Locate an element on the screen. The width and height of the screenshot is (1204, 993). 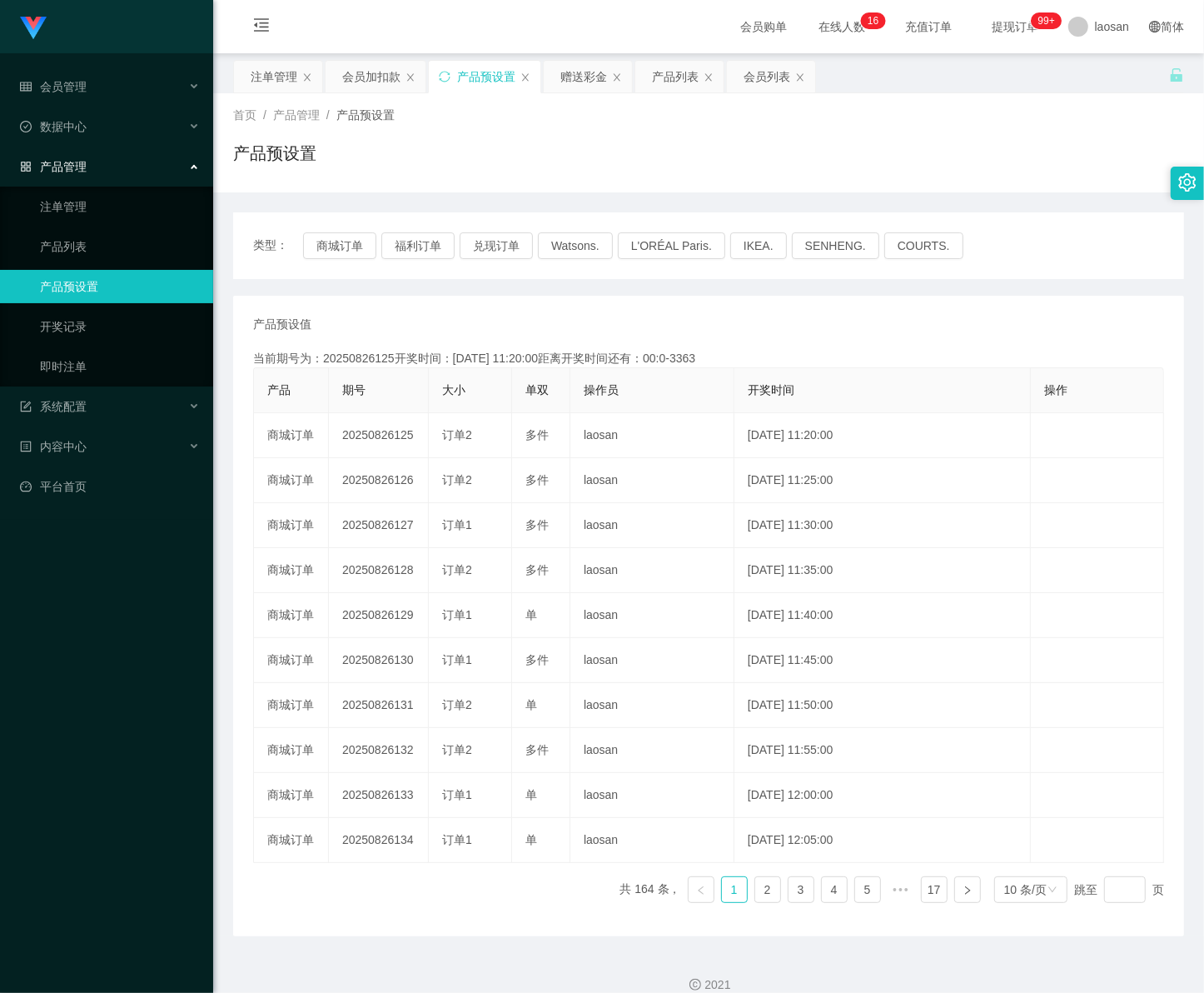
button: IKEA. is located at coordinates (758, 245).